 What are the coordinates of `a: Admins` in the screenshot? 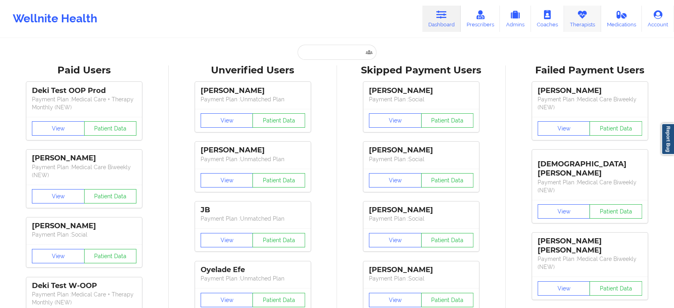 It's located at (515, 19).